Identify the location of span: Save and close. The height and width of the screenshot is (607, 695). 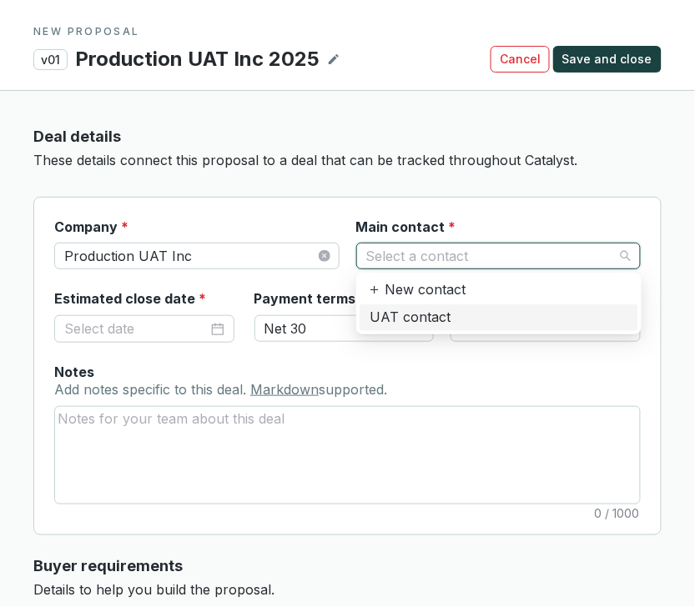
(607, 59).